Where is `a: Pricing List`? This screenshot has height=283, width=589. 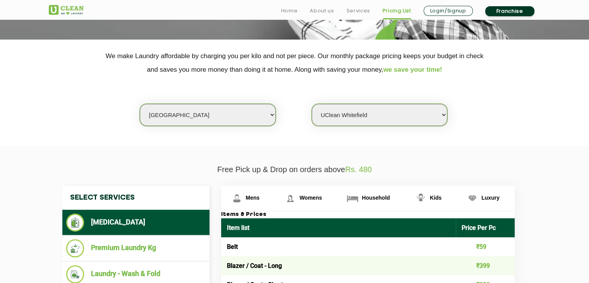 a: Pricing List is located at coordinates (397, 11).